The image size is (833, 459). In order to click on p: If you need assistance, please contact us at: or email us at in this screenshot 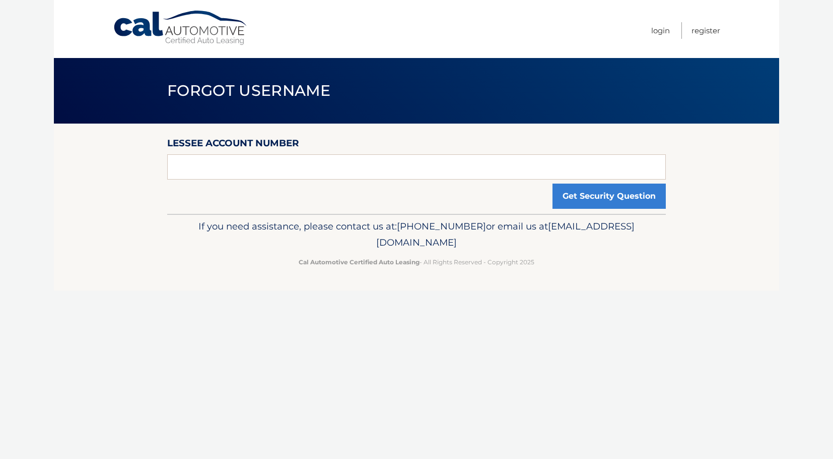, I will do `click(417, 234)`.